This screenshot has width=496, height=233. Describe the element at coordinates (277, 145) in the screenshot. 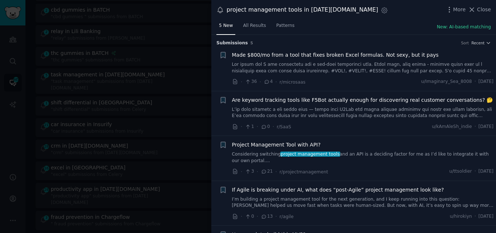

I see `a: Project Management Tool with API?` at that location.